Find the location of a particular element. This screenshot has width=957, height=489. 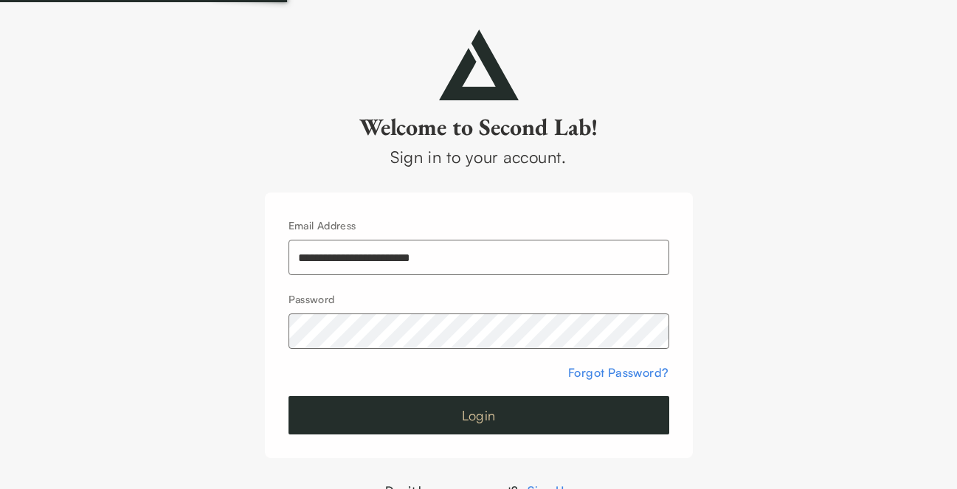

h2: Welcome to Second Lab! is located at coordinates (479, 127).